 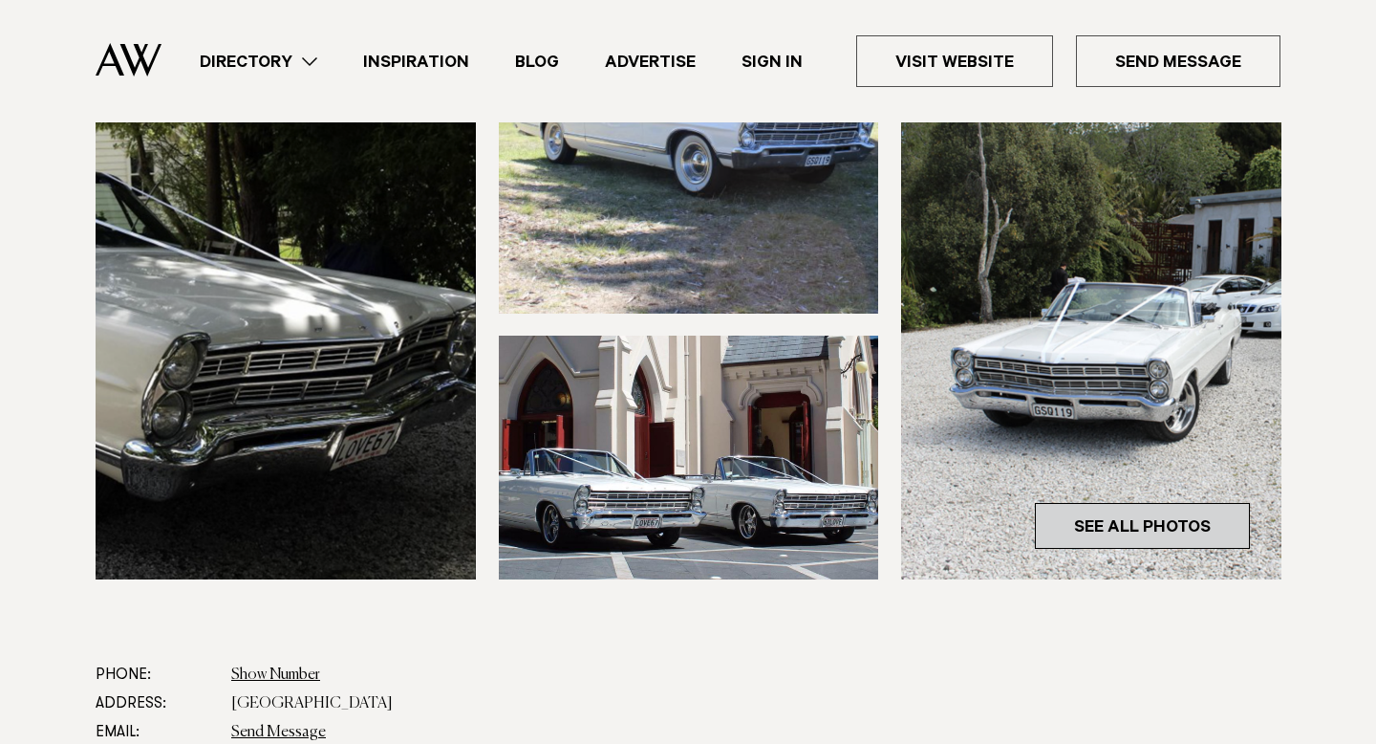 I want to click on dt: Phone:, so click(x=156, y=675).